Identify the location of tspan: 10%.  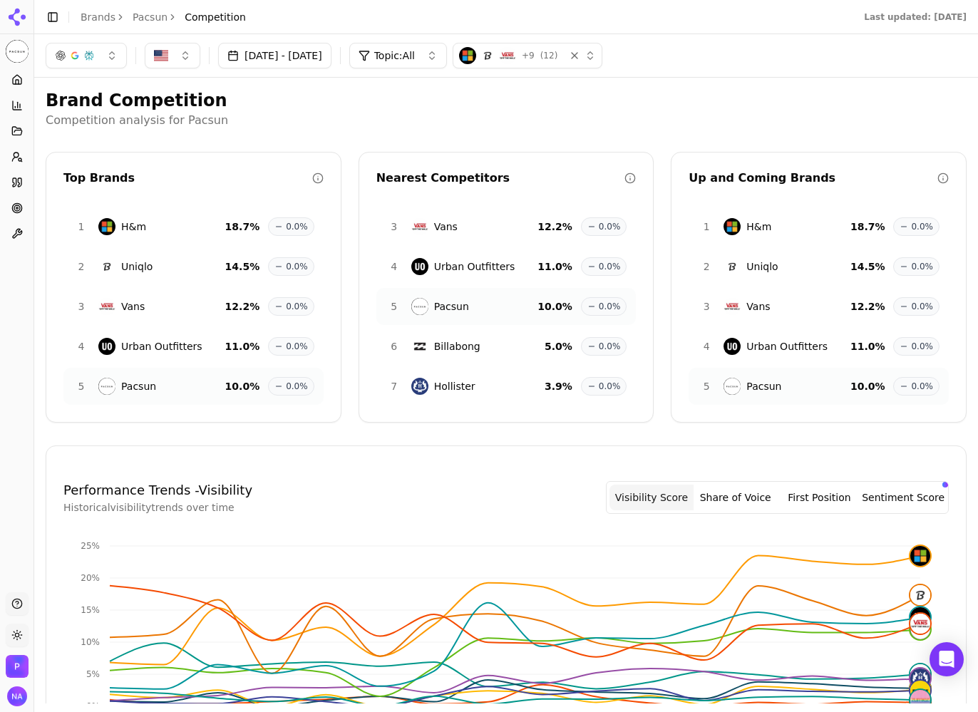
(90, 642).